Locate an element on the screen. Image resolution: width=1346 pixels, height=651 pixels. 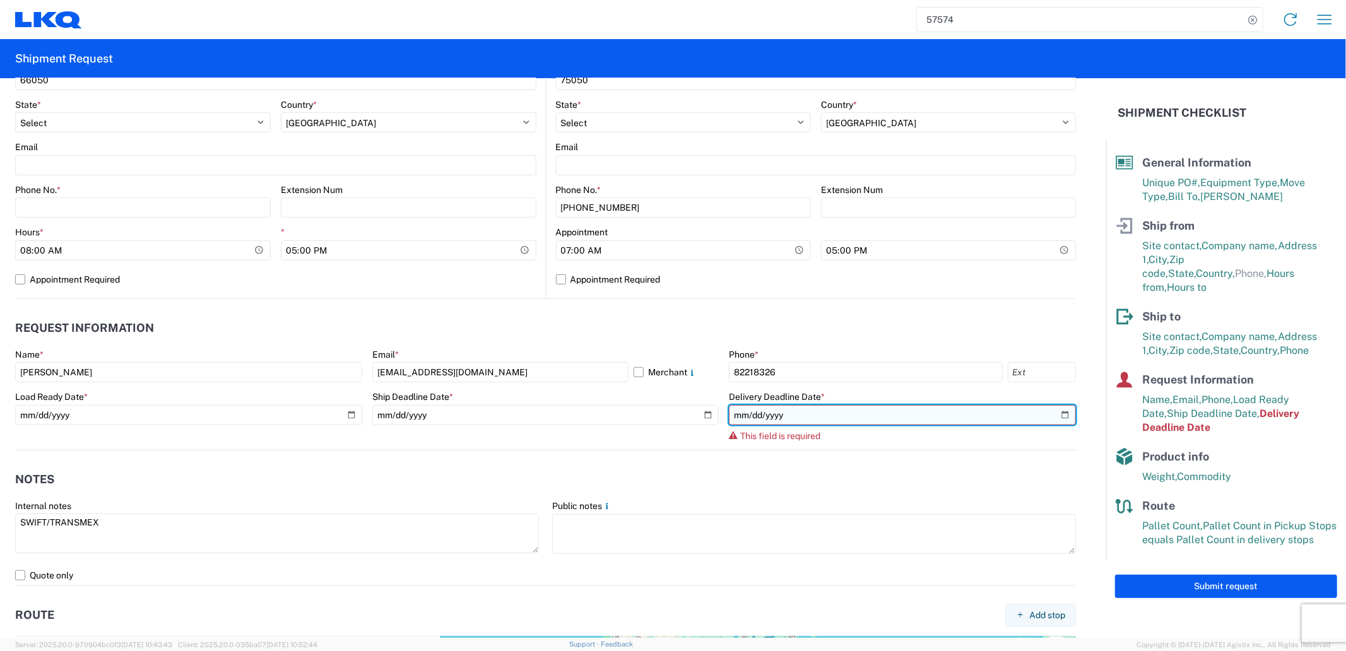
span: Zip code, is located at coordinates (1191, 350).